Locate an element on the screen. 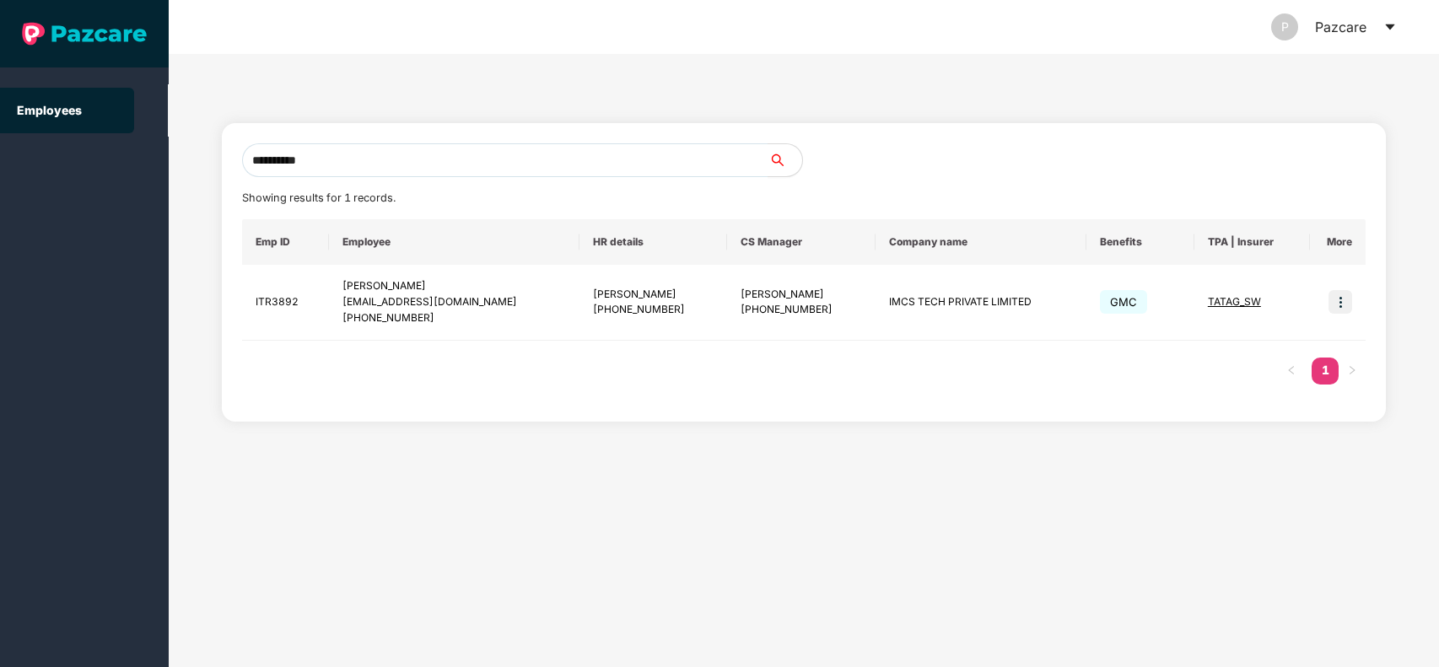  th: Benefits is located at coordinates (1141, 242).